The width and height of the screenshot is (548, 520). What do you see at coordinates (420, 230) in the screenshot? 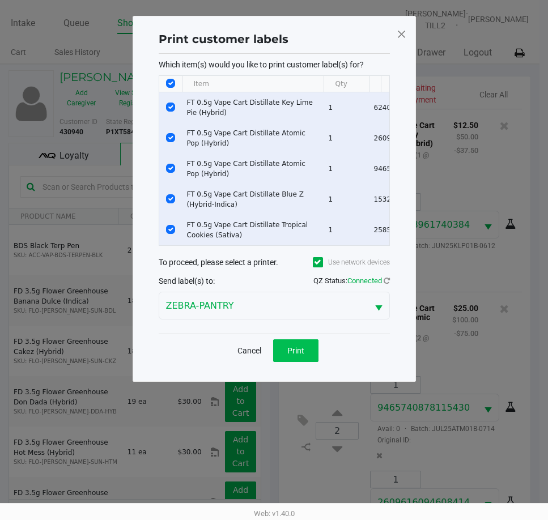
I see `td: 2585956930192570` at bounding box center [420, 230].